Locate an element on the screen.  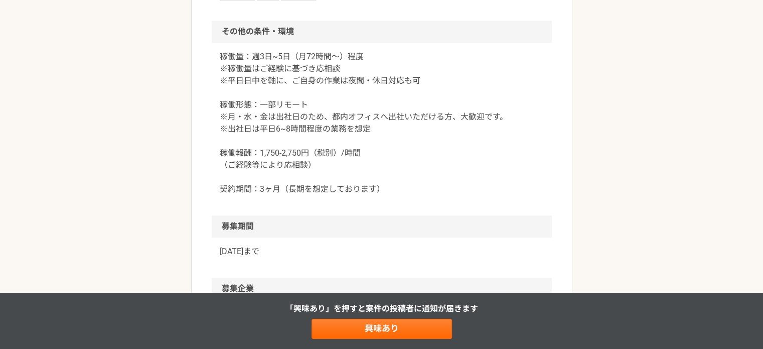
p: 稼働量：週3日~5日（月72時間〜）程度 ※稼働量はご経験に基づき応相談 ※平日日中を軸に、ご自身の作業は夜間・休日対応も可 稼働形態：一部リモート ※月・水・金は出社日のため、都内オフィスへ出... is located at coordinates (382, 123).